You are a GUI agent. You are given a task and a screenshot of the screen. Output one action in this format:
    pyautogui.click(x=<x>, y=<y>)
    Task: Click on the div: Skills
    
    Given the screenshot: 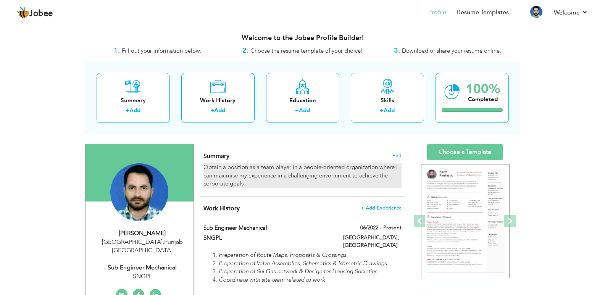 What is the action you would take?
    pyautogui.click(x=387, y=100)
    